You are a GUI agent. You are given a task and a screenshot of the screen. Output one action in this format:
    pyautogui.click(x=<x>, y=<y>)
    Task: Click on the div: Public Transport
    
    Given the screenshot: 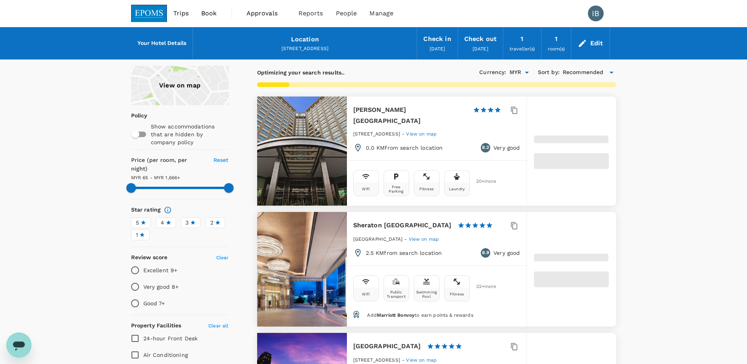 What is the action you would take?
    pyautogui.click(x=396, y=294)
    